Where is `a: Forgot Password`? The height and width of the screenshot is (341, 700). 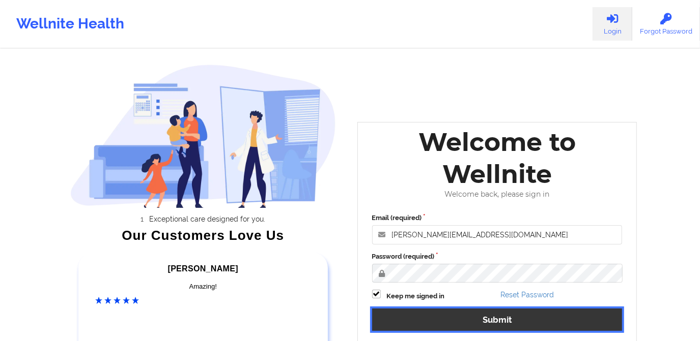
a: Forgot Password is located at coordinates (665, 24).